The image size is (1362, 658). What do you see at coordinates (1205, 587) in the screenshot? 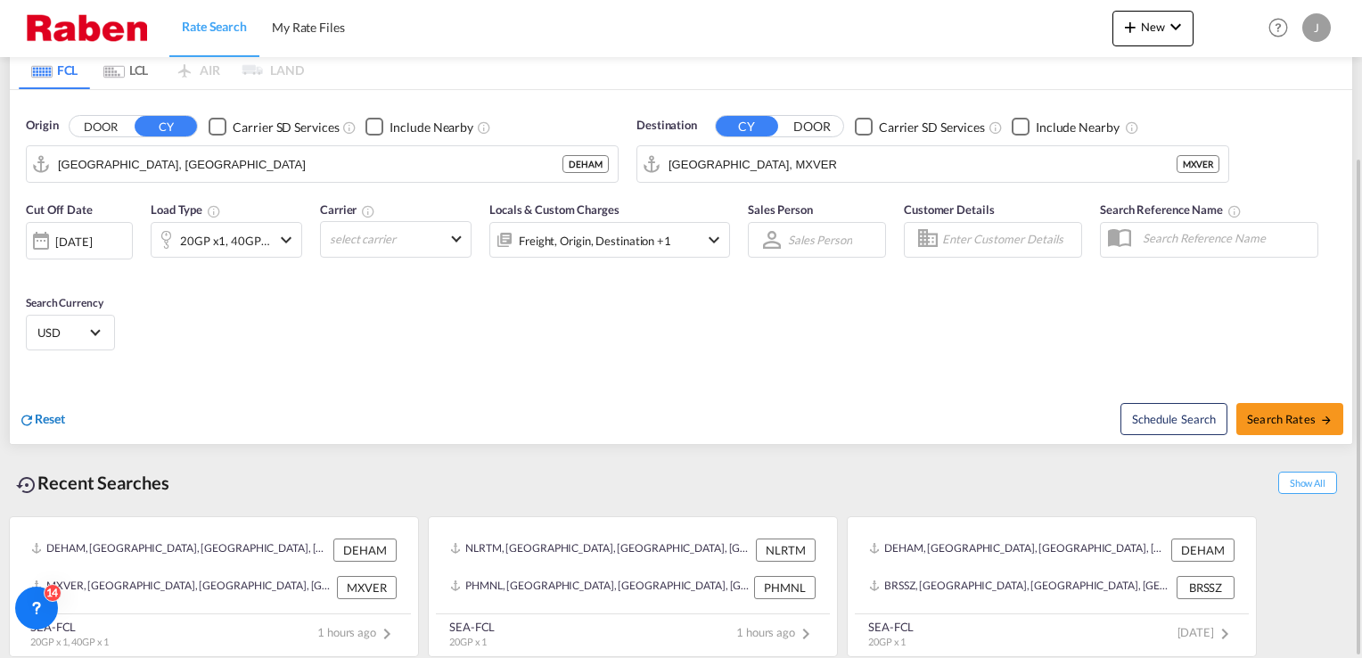
I see `div: BRSSZ` at bounding box center [1205, 587].